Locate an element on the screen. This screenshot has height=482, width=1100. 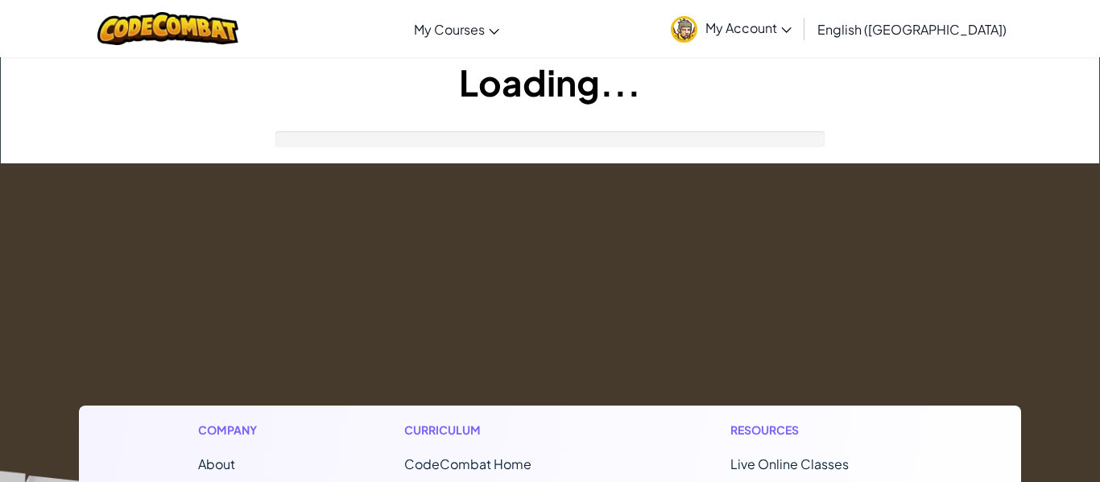
h1: Loading... is located at coordinates (550, 82).